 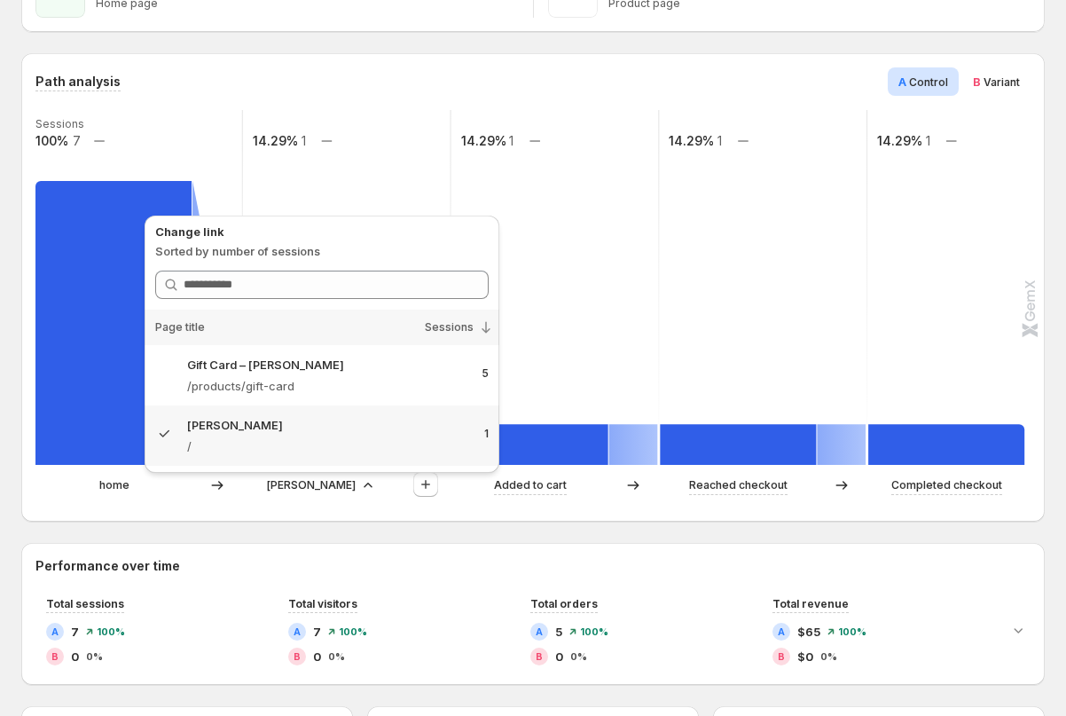 What do you see at coordinates (322, 251) in the screenshot?
I see `p: Sorted by number of sessions` at bounding box center [322, 251].